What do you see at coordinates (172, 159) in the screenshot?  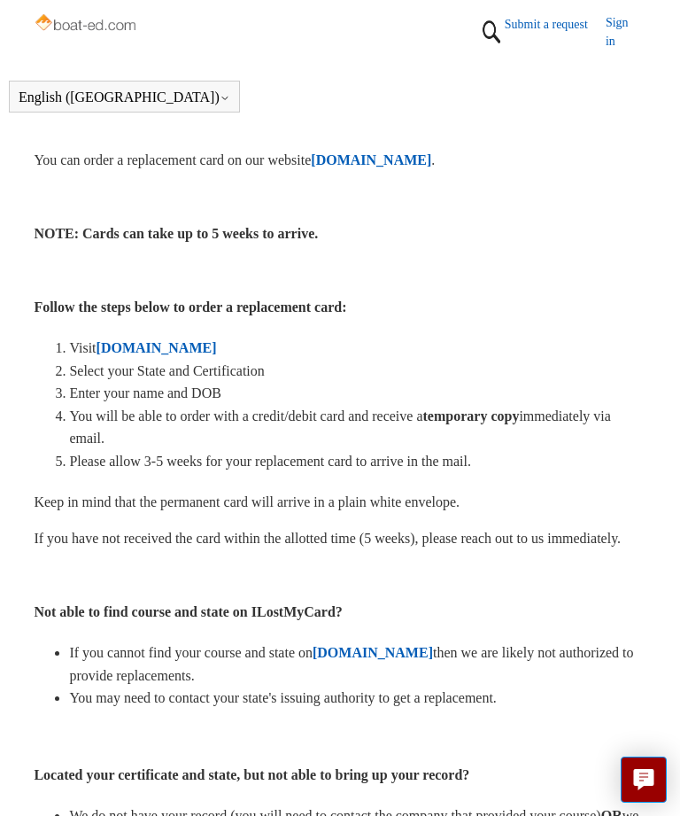 I see `span: You can order a replacement card on our website` at bounding box center [172, 159].